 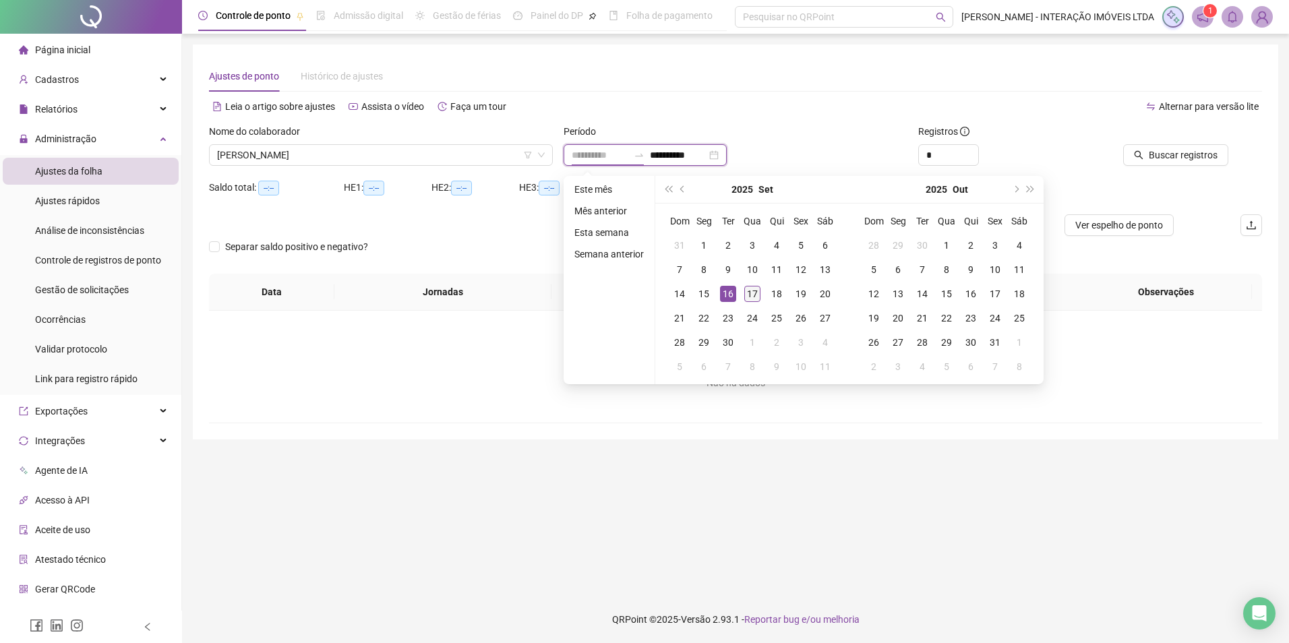 What do you see at coordinates (1173, 17) in the screenshot?
I see `img: sparkle-icon.fc2bf0ac1784a2077858766a79e2daf3.svg` at bounding box center [1173, 17].